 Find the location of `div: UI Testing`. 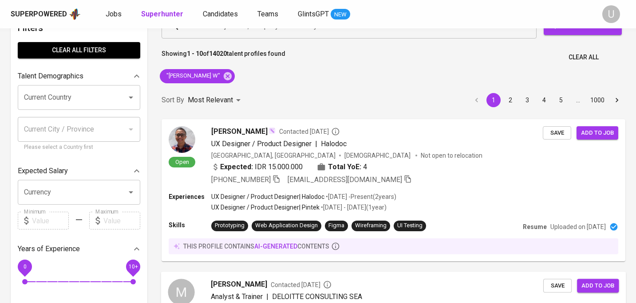

div: UI Testing is located at coordinates (409, 226).